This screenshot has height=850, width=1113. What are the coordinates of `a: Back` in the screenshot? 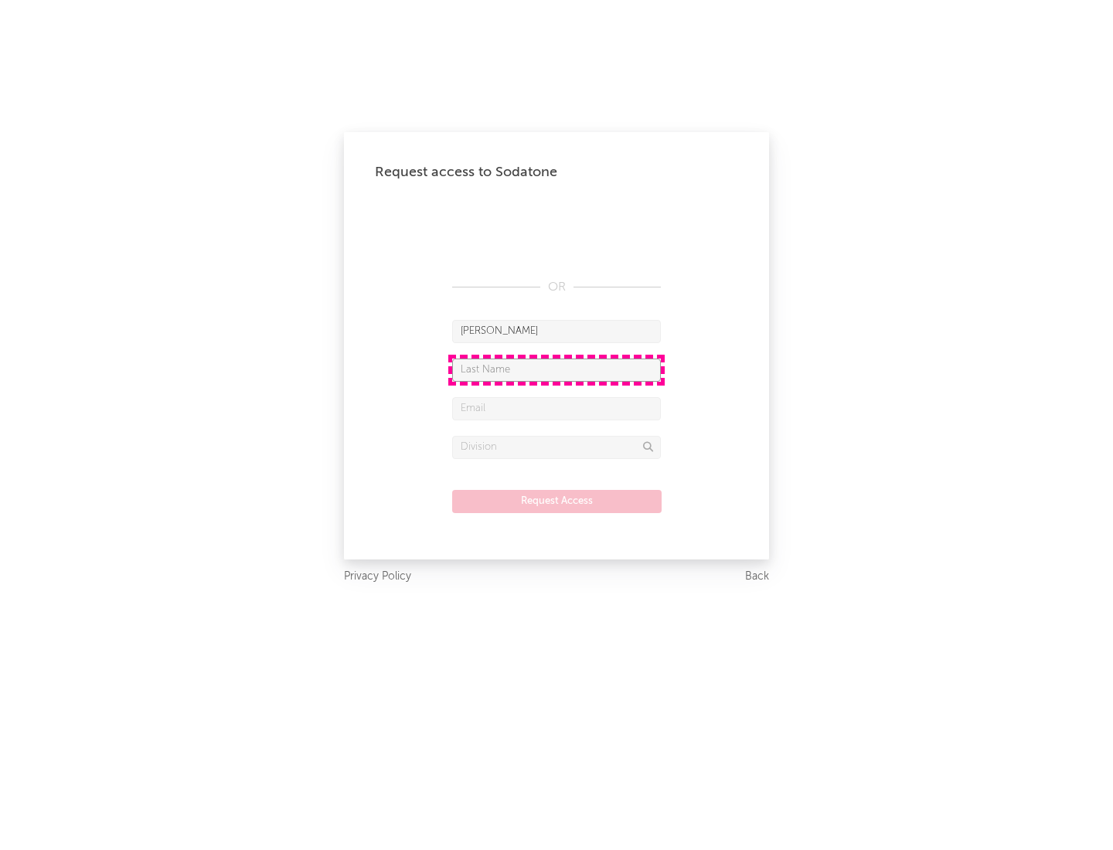 It's located at (757, 577).